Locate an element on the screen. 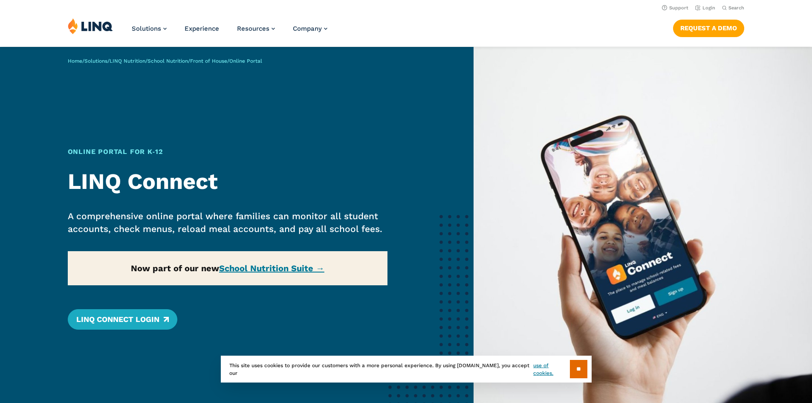 This screenshot has height=403, width=812. strong: LINQ Connect is located at coordinates (143, 181).